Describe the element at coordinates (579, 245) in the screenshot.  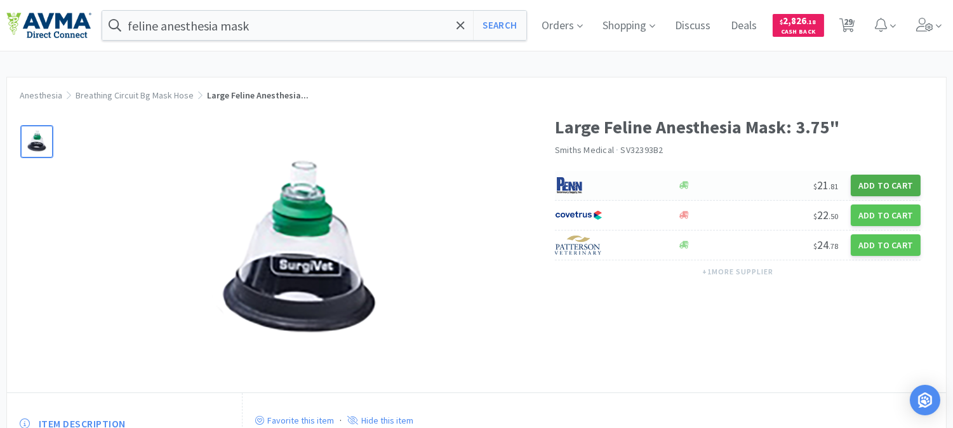
I see `img: f5e969b455434c6296c6d81ef179fa71_3.png` at that location.